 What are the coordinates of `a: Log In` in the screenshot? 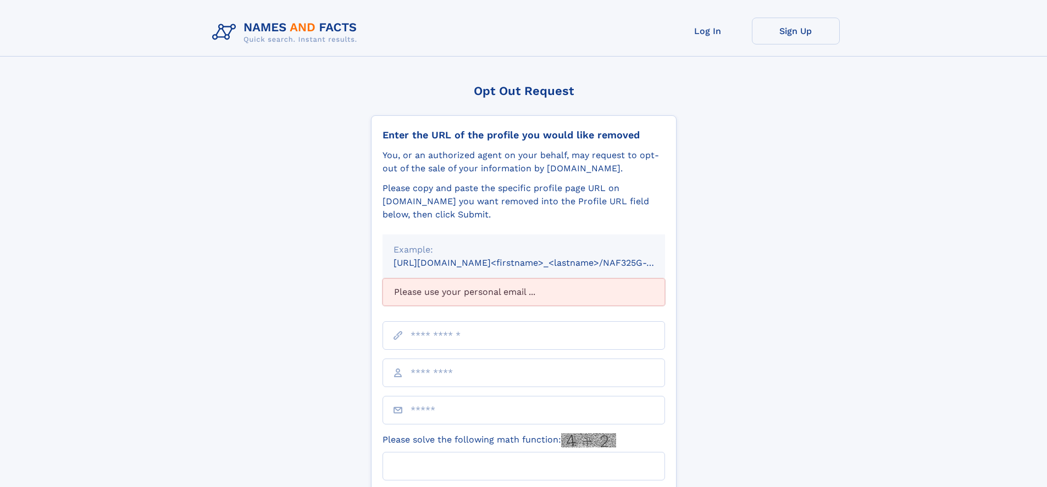 It's located at (708, 31).